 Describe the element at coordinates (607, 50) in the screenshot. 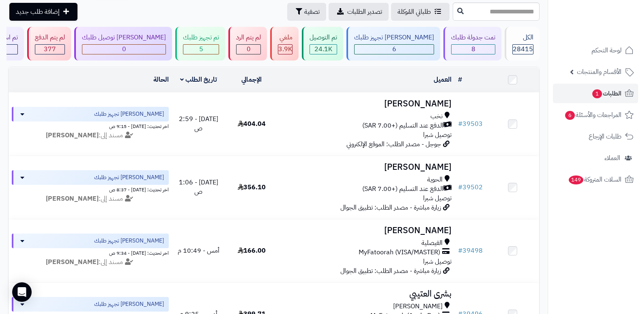

I see `span: لوحة التحكم` at that location.